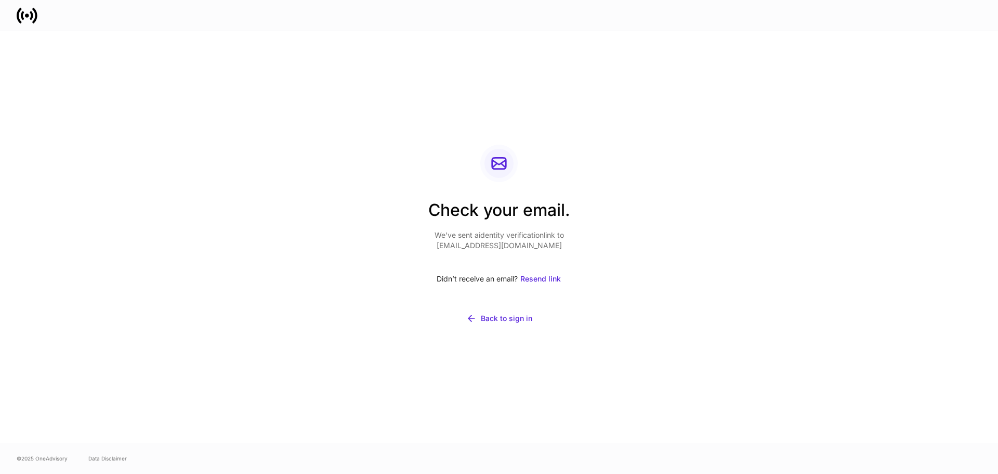 This screenshot has width=998, height=474. I want to click on div: Didn’t receive an email?, so click(499, 279).